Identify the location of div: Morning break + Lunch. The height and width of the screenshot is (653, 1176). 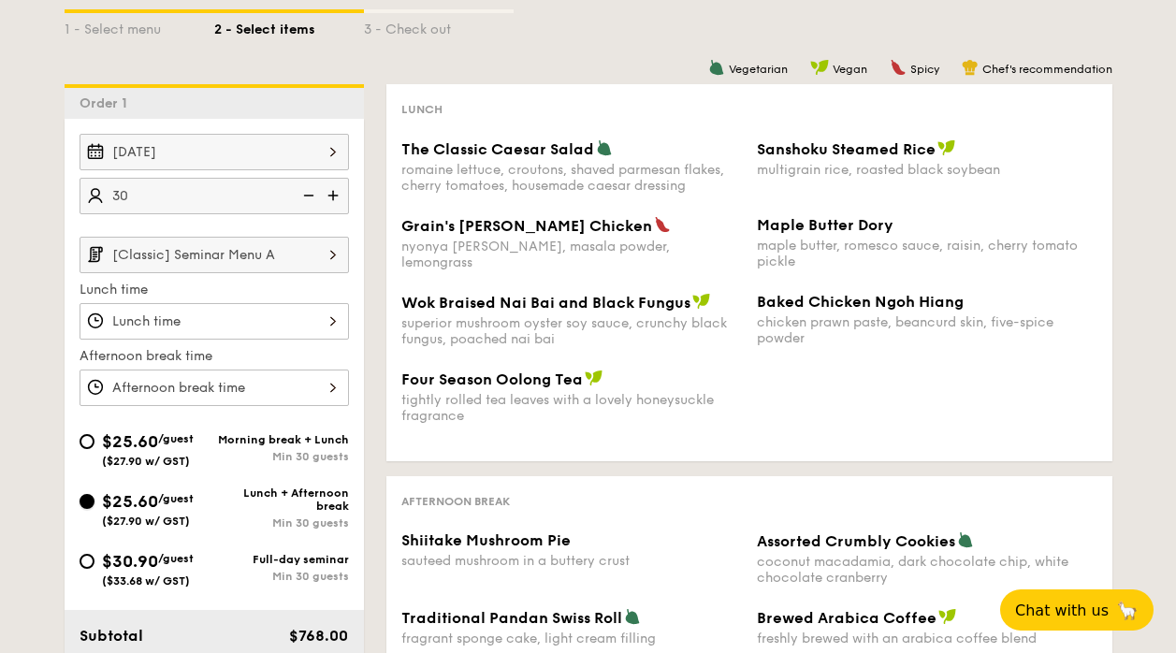
(282, 440).